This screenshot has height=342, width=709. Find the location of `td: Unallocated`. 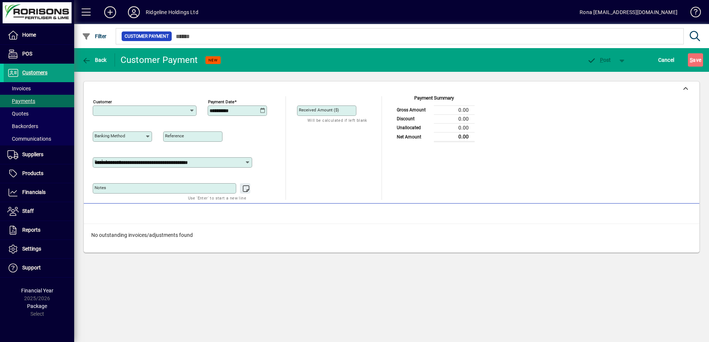

td: Unallocated is located at coordinates (413, 128).